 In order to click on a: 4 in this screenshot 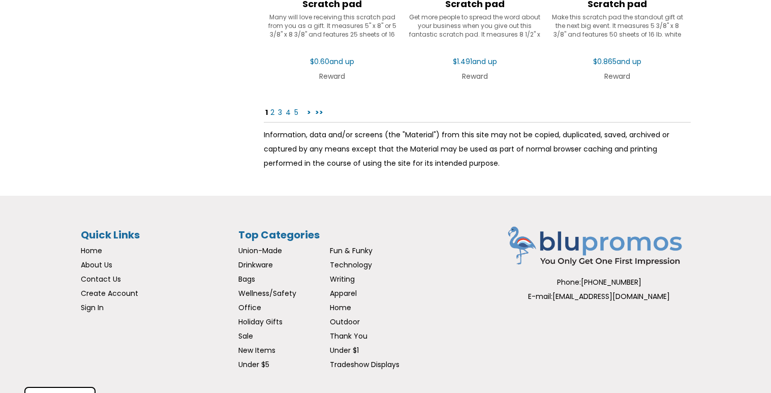, I will do `click(288, 112)`.